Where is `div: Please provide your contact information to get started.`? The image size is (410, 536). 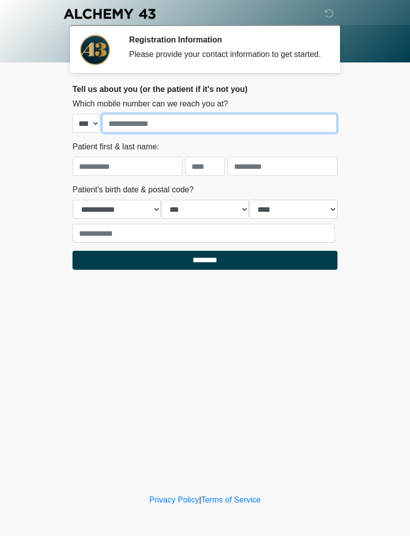
div: Please provide your contact information to get started. is located at coordinates (225, 54).